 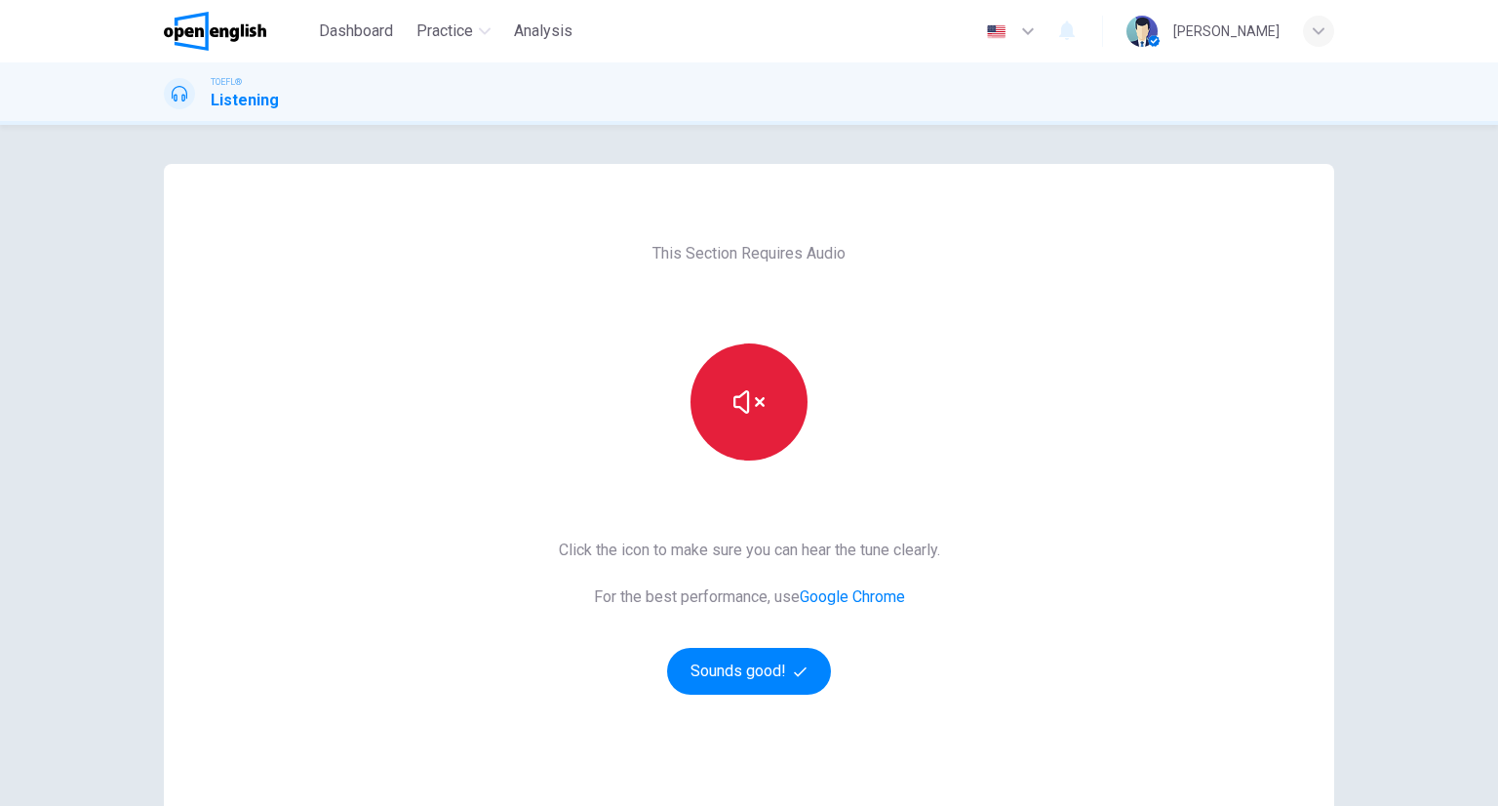 I want to click on button: Practice, so click(x=454, y=31).